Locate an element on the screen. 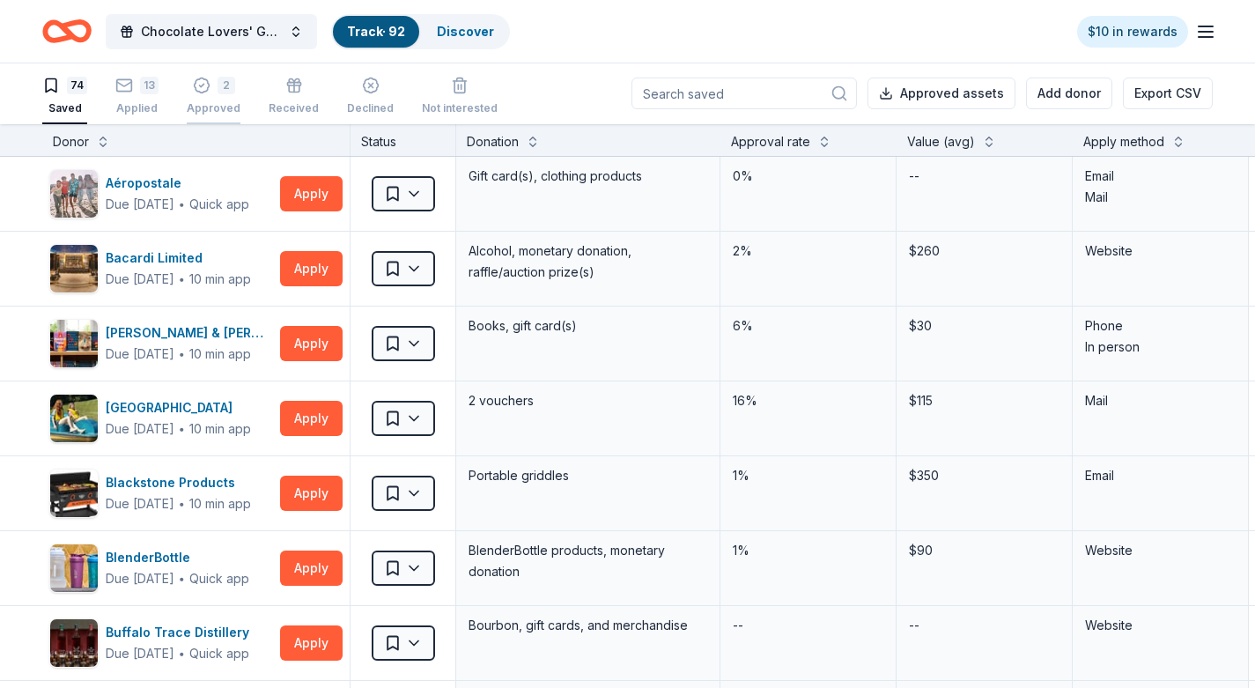 Image resolution: width=1255 pixels, height=688 pixels. button: Received is located at coordinates (293, 97).